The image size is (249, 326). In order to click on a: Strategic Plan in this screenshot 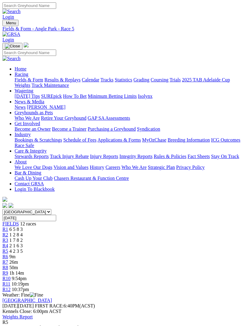, I will do `click(162, 167)`.